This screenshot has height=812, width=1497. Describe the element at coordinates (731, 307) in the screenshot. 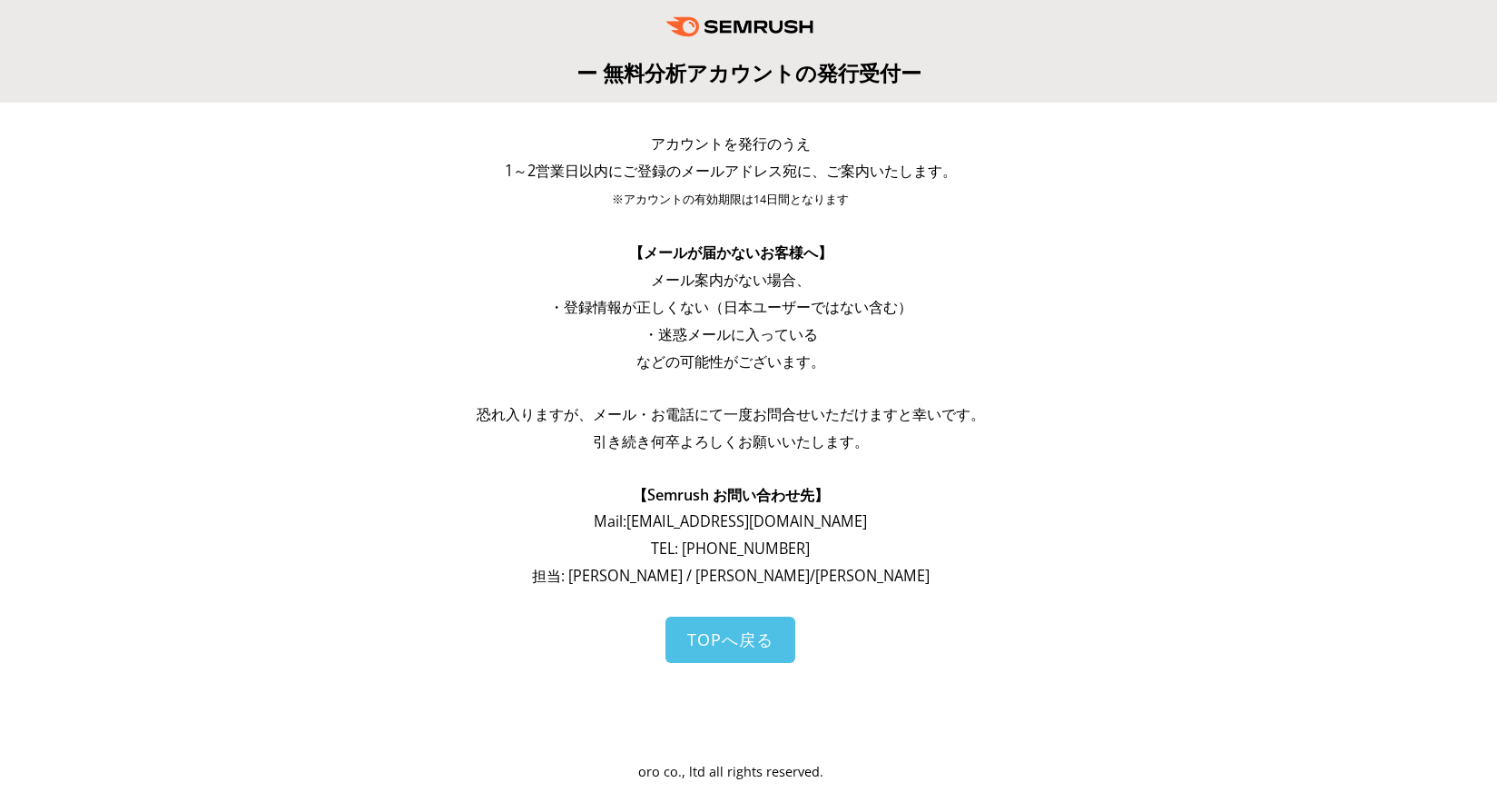

I see `span: ・登録情報が正しくない（日本ユーザーではない含む）` at that location.